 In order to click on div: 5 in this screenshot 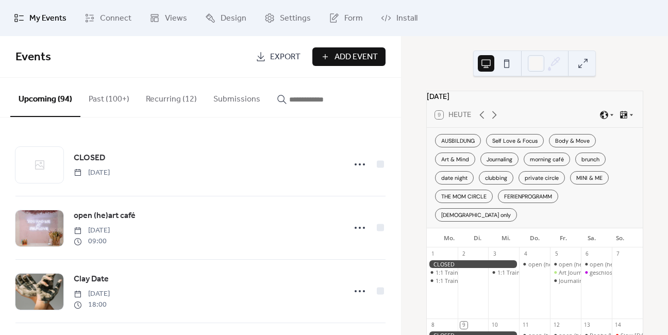, I will do `click(556, 254)`.